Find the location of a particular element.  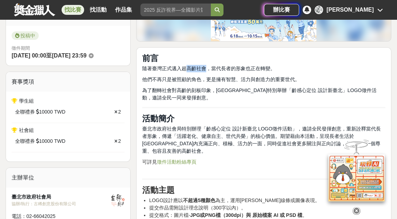

input: 2025 反詐視界—全國影片競賽 is located at coordinates (176, 10).